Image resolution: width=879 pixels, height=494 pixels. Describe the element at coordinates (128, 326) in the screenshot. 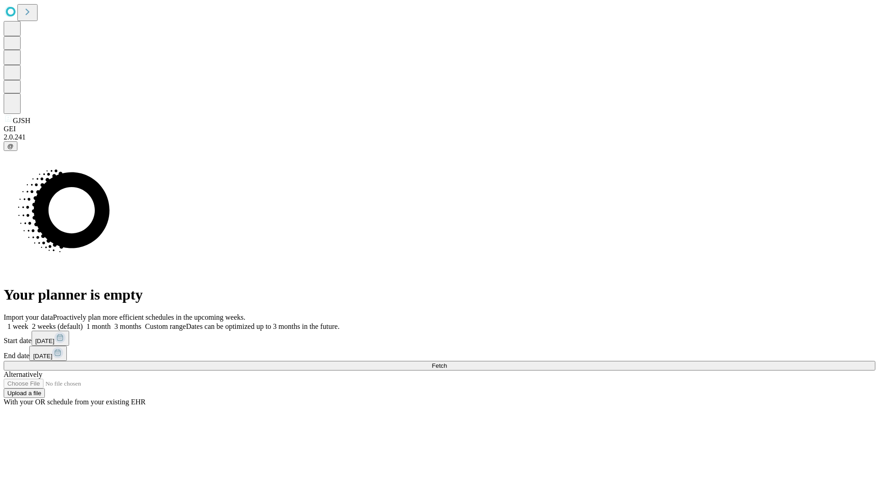

I see `span: 3 months` at that location.